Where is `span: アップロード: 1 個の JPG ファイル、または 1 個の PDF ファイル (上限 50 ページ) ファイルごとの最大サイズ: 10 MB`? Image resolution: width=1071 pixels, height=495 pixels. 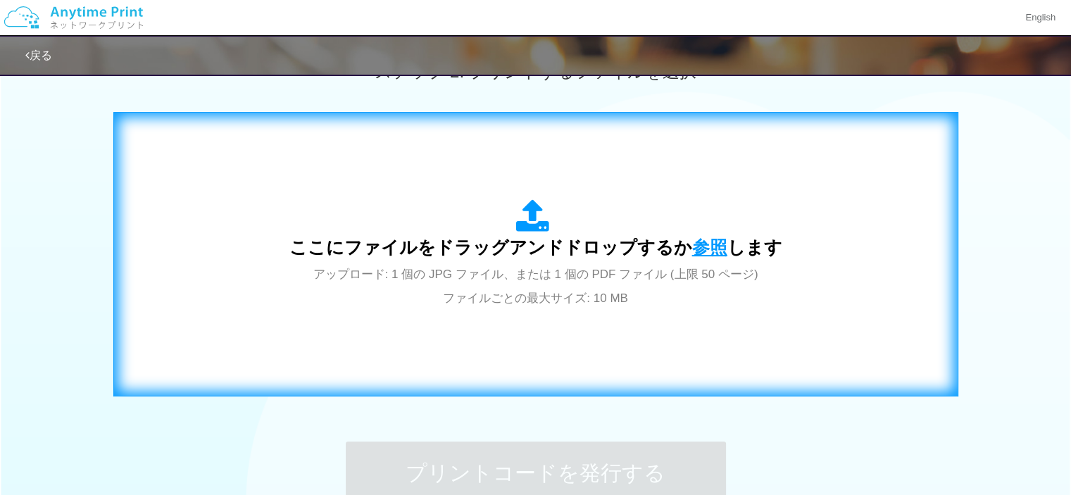
span: アップロード: 1 個の JPG ファイル、または 1 個の PDF ファイル (上限 50 ページ) ファイルごとの最大サイズ: 10 MB is located at coordinates (536, 286).